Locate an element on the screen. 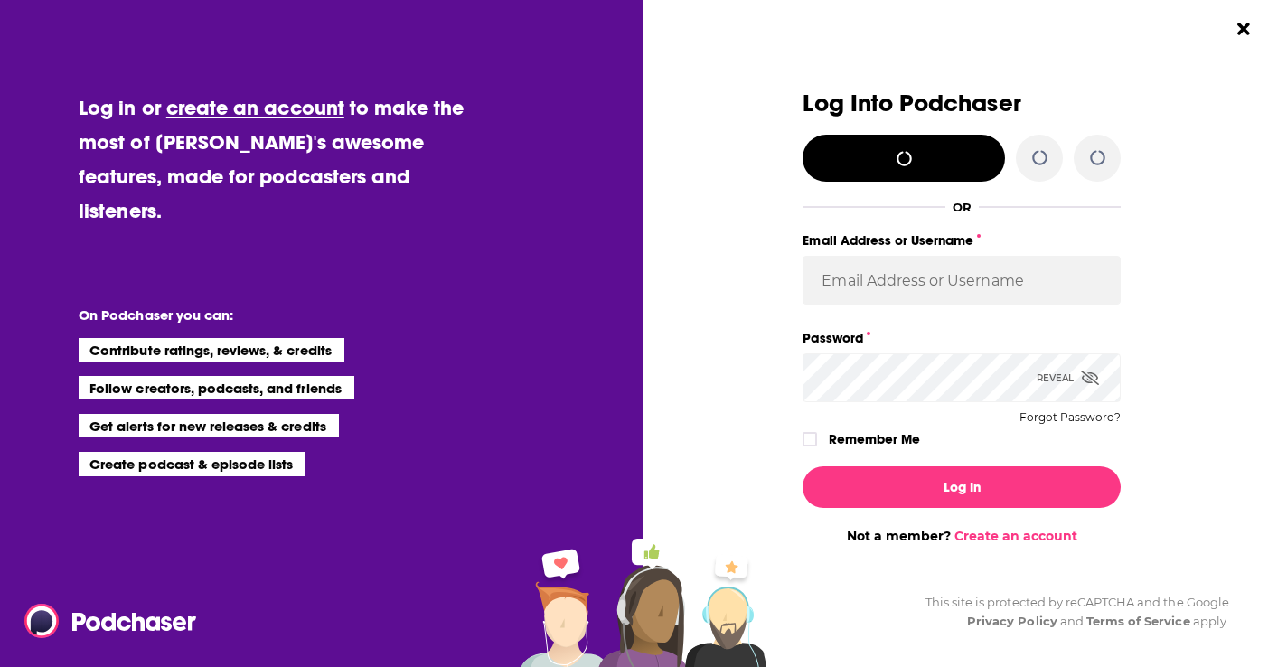  li: Follow creators, podcasts, and friends is located at coordinates (216, 388).